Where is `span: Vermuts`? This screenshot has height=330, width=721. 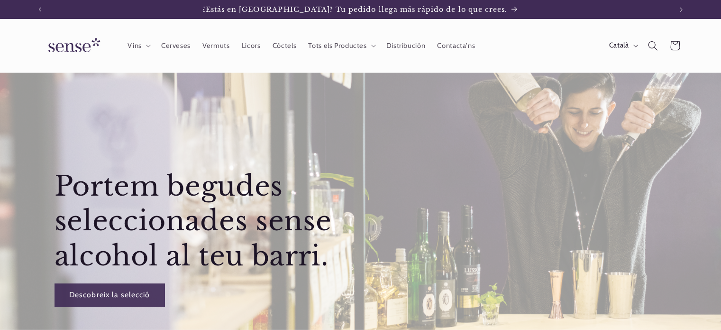 span: Vermuts is located at coordinates (216, 46).